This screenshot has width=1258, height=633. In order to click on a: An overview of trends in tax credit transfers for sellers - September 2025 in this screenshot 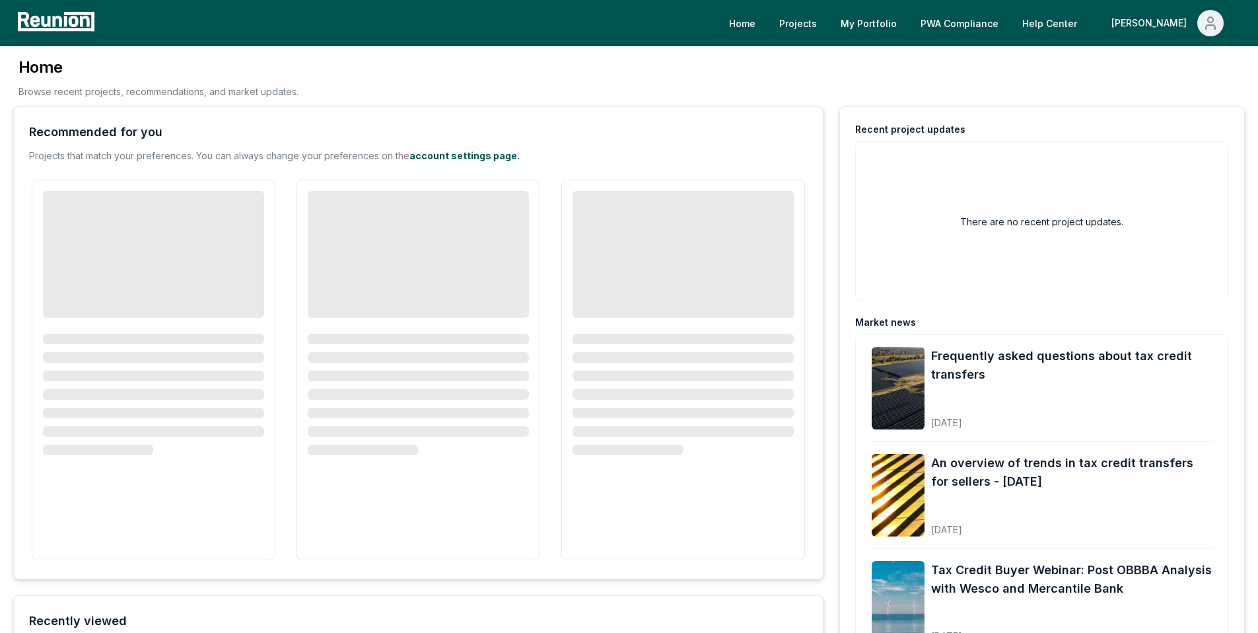, I will do `click(898, 495)`.